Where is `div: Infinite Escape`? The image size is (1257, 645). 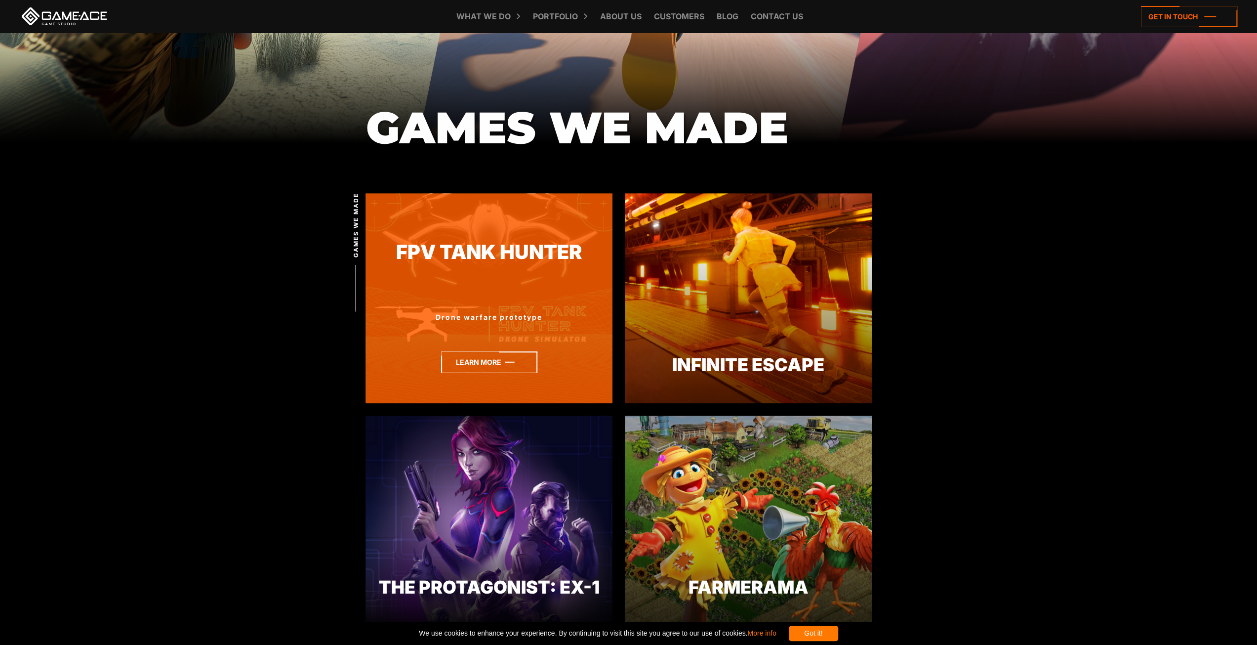 div: Infinite Escape is located at coordinates (748, 364).